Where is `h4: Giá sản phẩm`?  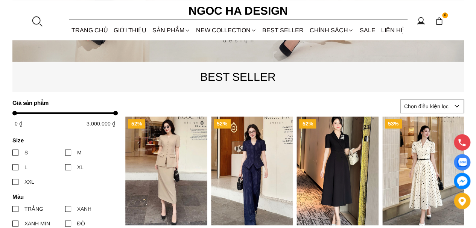 h4: Giá sản phẩm is located at coordinates (62, 103).